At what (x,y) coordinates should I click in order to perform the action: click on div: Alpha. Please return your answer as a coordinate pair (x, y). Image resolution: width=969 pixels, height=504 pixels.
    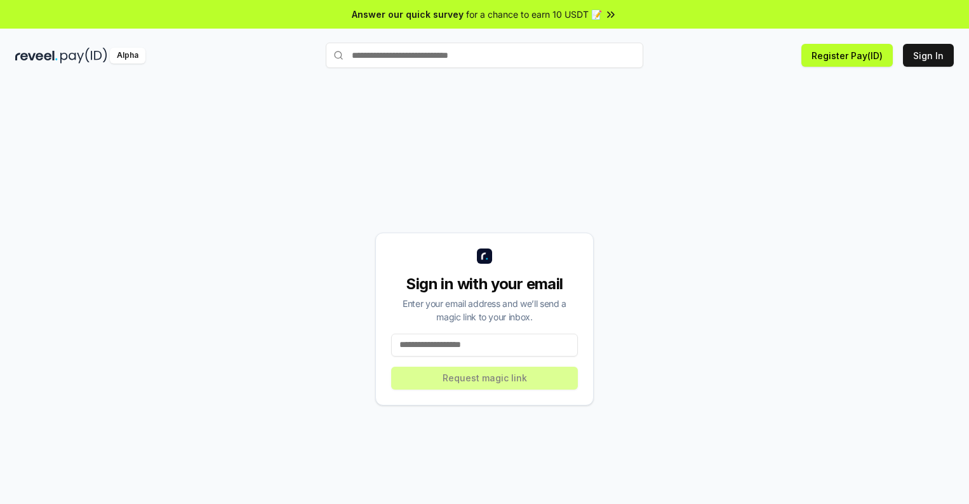
    Looking at the image, I should click on (128, 55).